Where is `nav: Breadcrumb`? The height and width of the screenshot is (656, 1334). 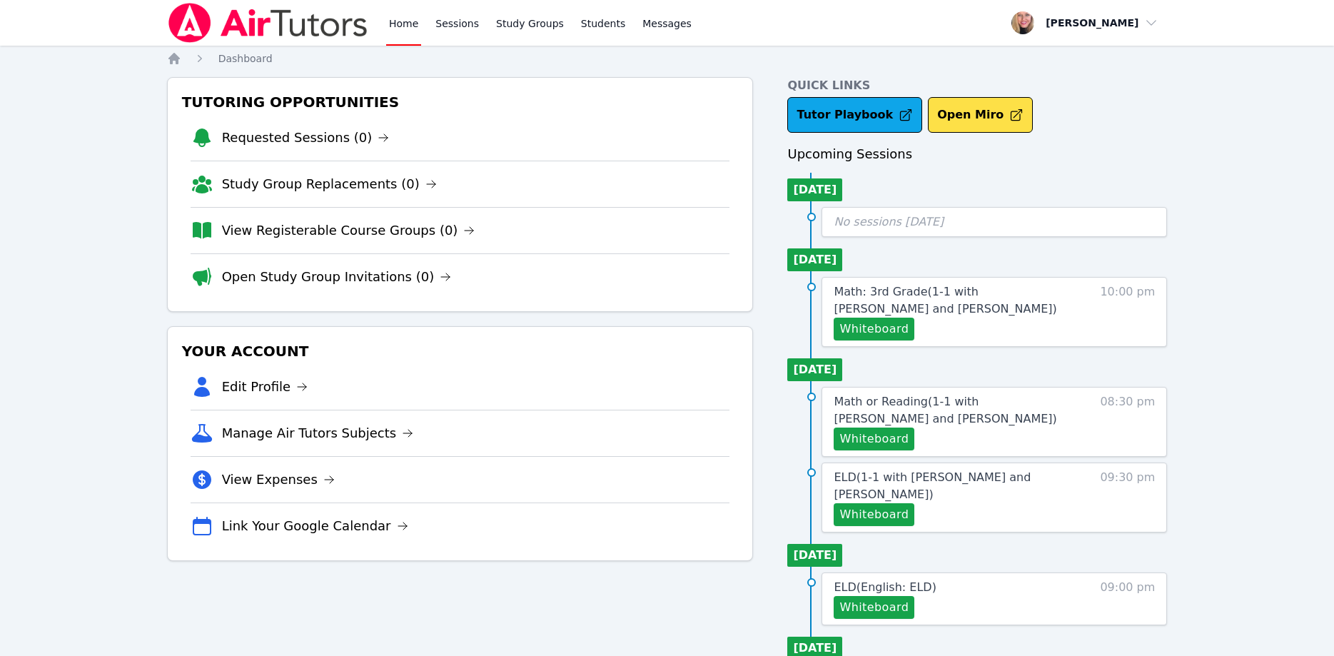 nav: Breadcrumb is located at coordinates (667, 59).